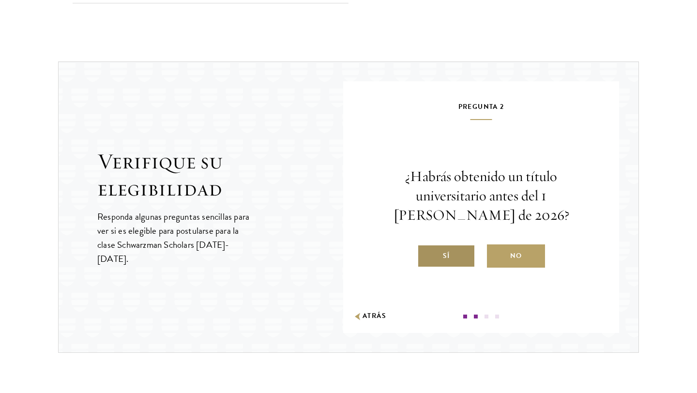  What do you see at coordinates (173, 238) in the screenshot?
I see `font: Responda algunas preguntas sencillas para ver si es elegible para postularse para la clase Schwar...` at bounding box center [173, 238].